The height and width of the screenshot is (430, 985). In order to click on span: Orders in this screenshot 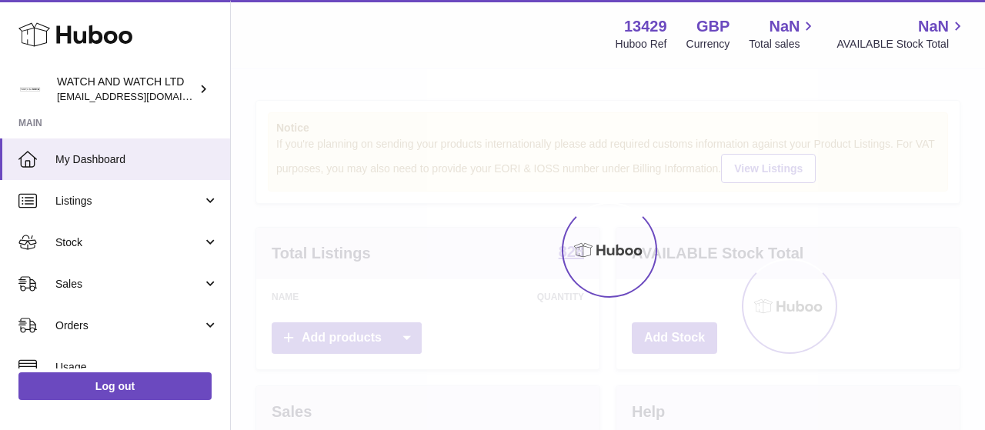, I will do `click(129, 326)`.